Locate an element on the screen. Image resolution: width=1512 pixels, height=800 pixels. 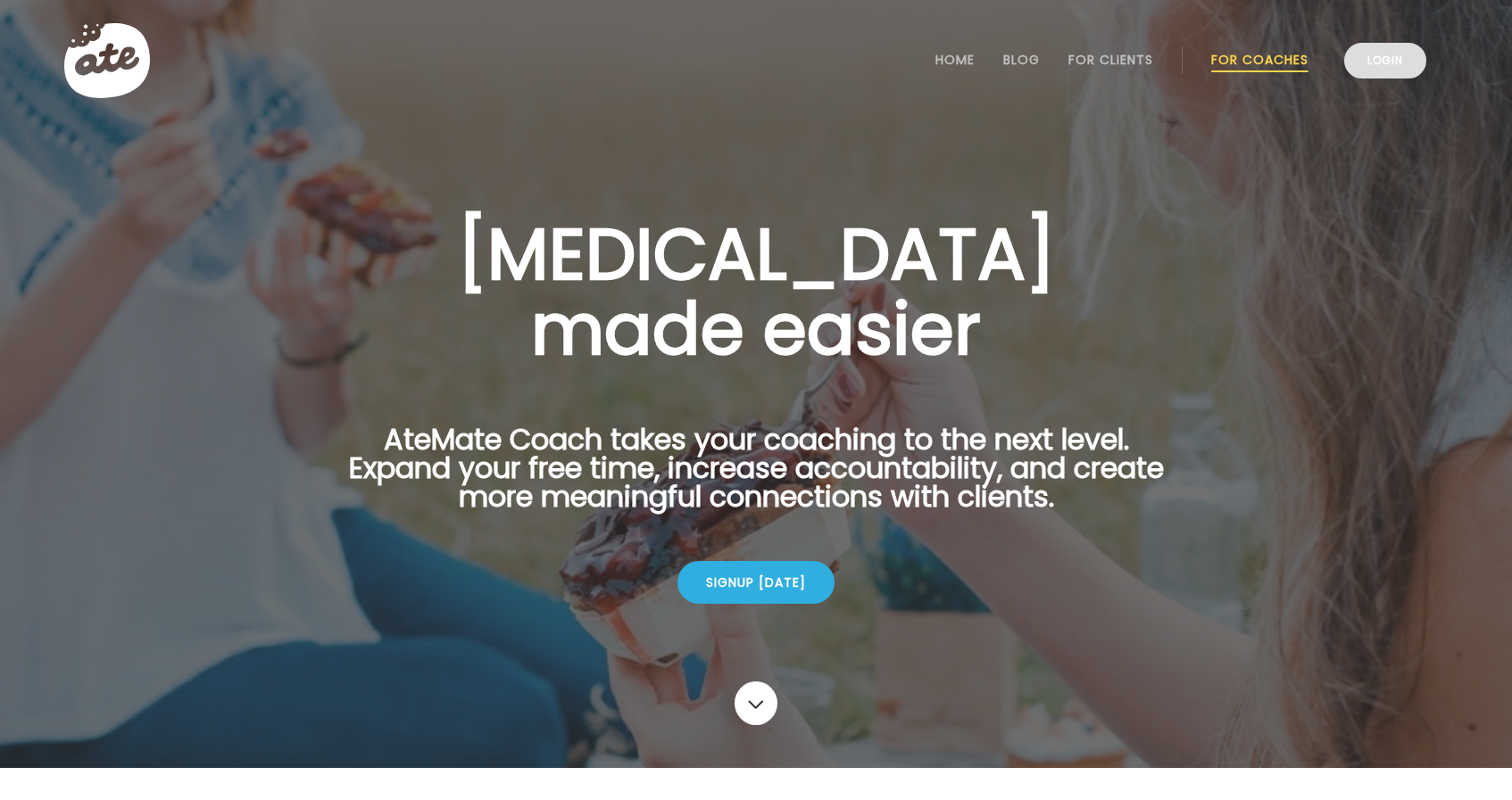
a: Login is located at coordinates (1385, 61).